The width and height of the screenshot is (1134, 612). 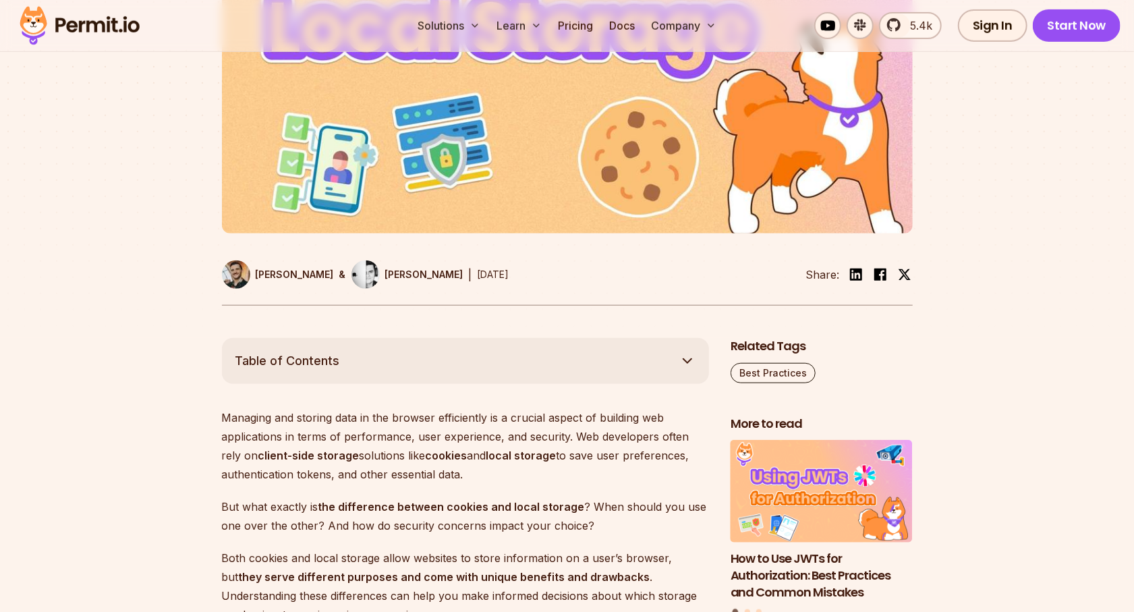 What do you see at coordinates (519, 26) in the screenshot?
I see `button: Learn` at bounding box center [519, 26].